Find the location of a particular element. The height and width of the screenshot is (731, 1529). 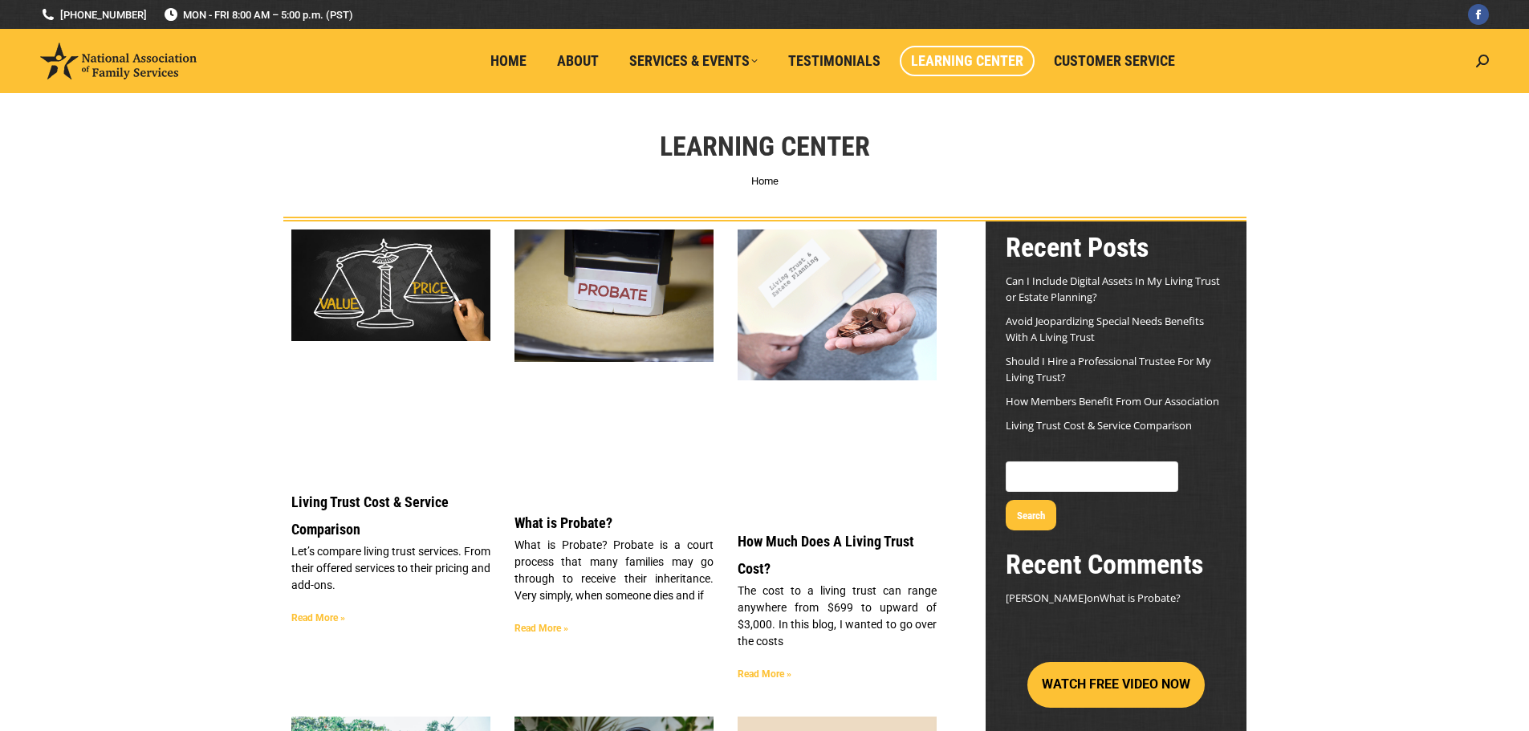

a: How Members Benefit From Our Association is located at coordinates (1112, 401).